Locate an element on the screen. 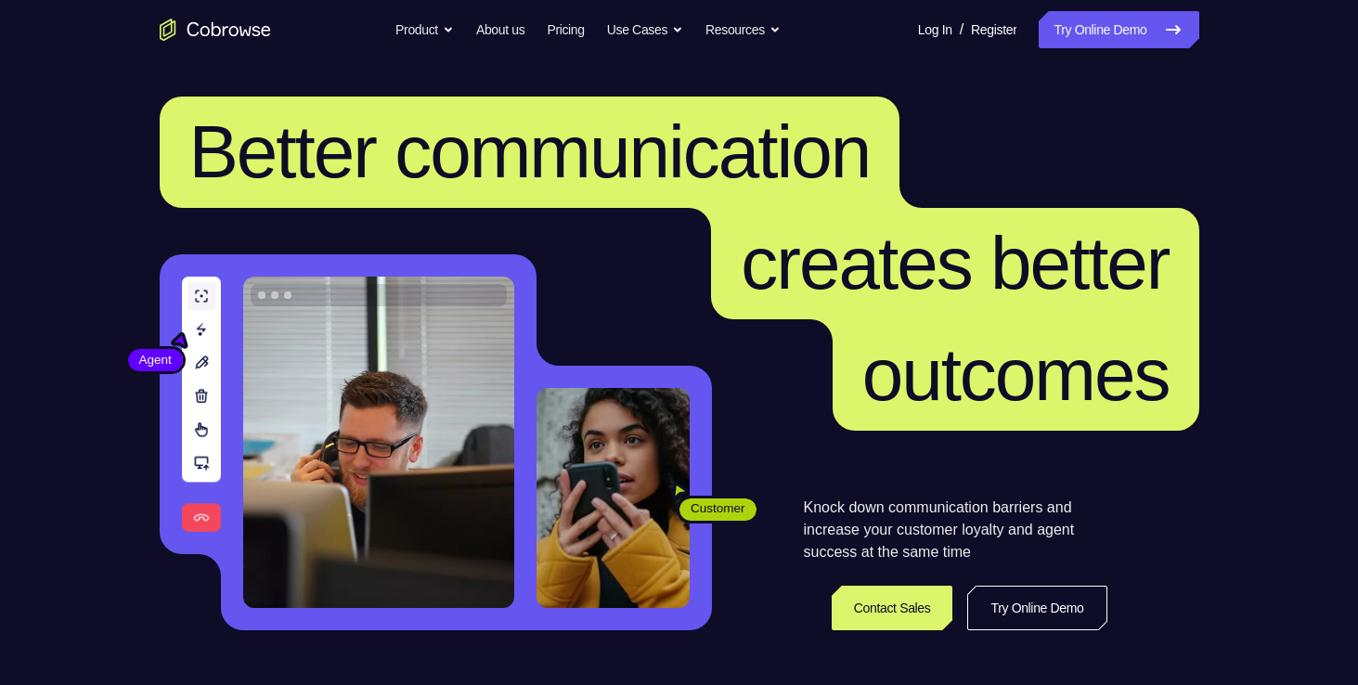  a: About us is located at coordinates (500, 30).